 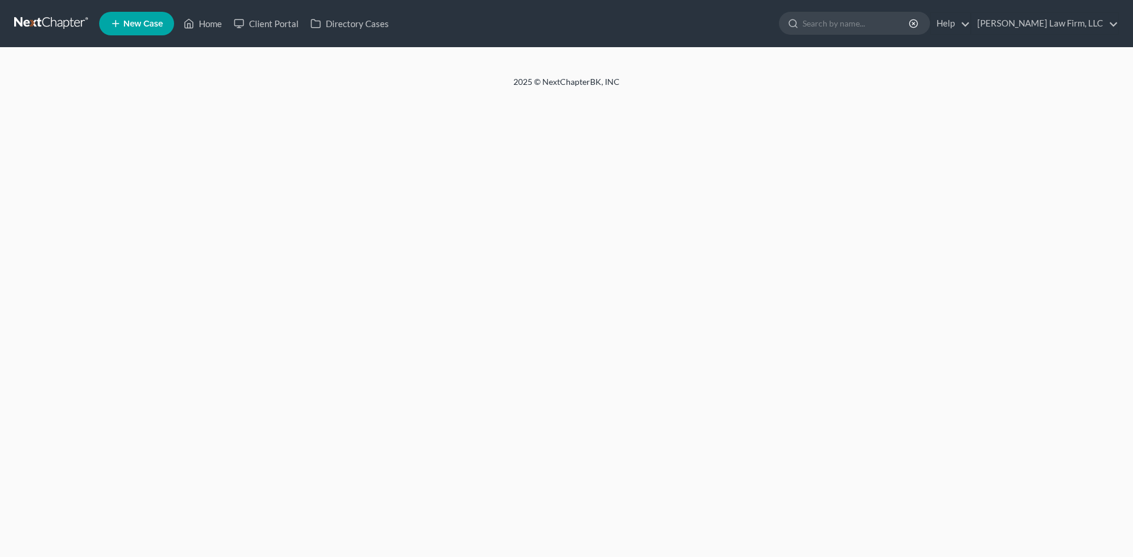 What do you see at coordinates (856, 23) in the screenshot?
I see `input: Search by name...` at bounding box center [856, 23].